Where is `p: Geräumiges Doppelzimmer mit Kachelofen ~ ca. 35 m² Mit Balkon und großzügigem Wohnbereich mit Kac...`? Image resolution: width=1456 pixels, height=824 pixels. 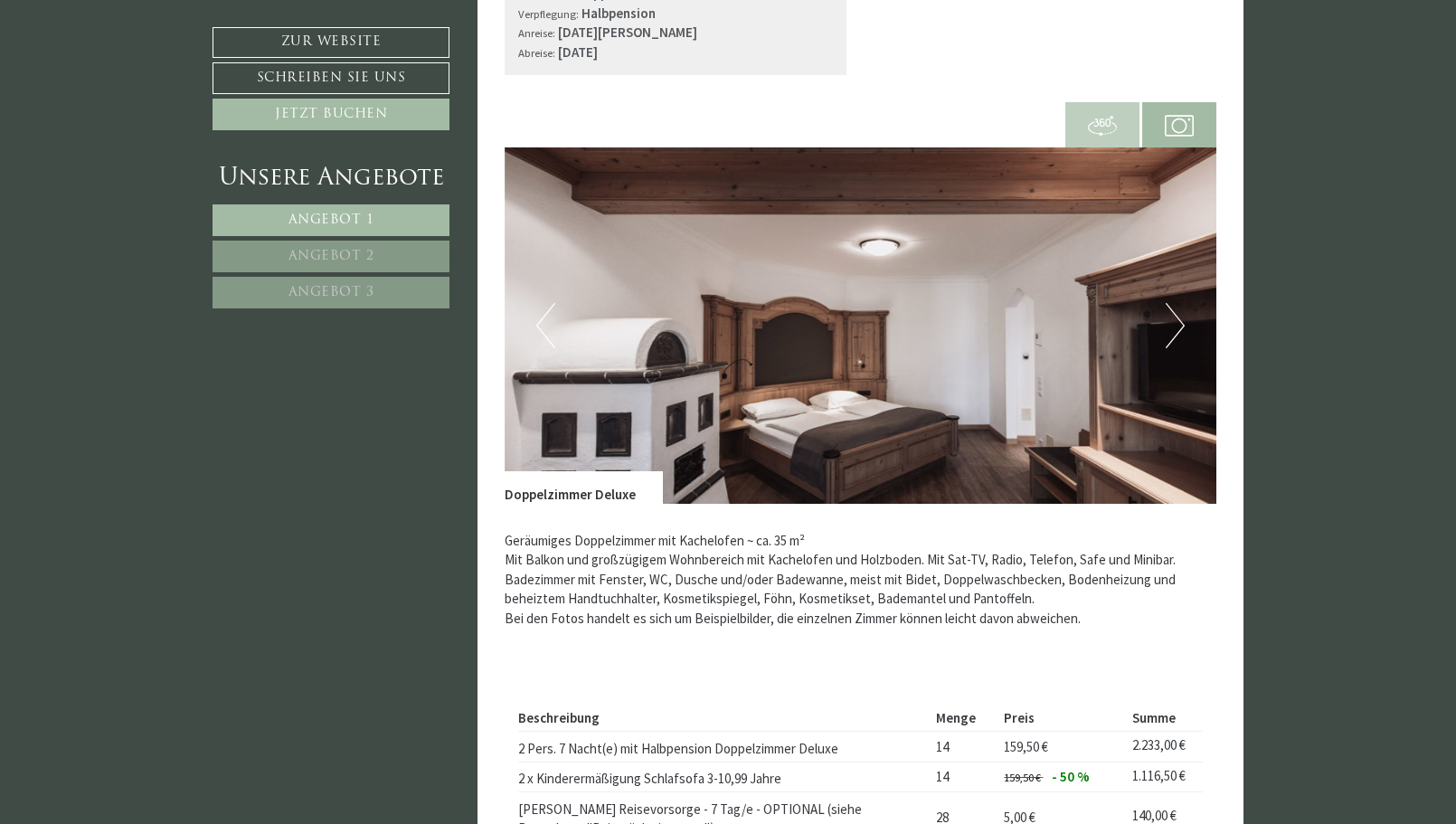
p: Geräumiges Doppelzimmer mit Kachelofen ~ ca. 35 m² Mit Balkon und großzügigem Wohnbereich mit Kac... is located at coordinates (861, 578).